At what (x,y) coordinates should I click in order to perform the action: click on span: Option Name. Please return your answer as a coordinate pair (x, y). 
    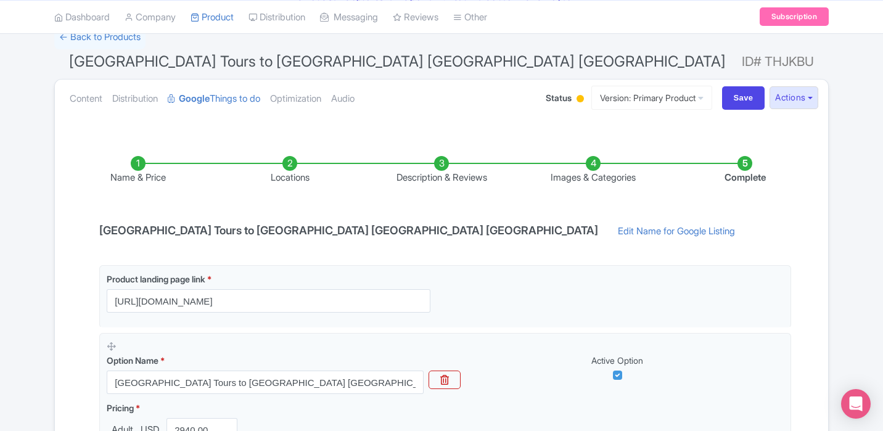
    Looking at the image, I should click on (133, 360).